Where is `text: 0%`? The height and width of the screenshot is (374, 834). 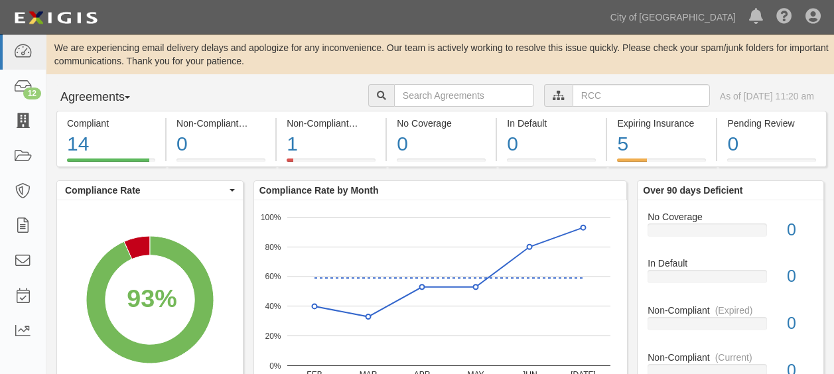 text: 0% is located at coordinates (275, 366).